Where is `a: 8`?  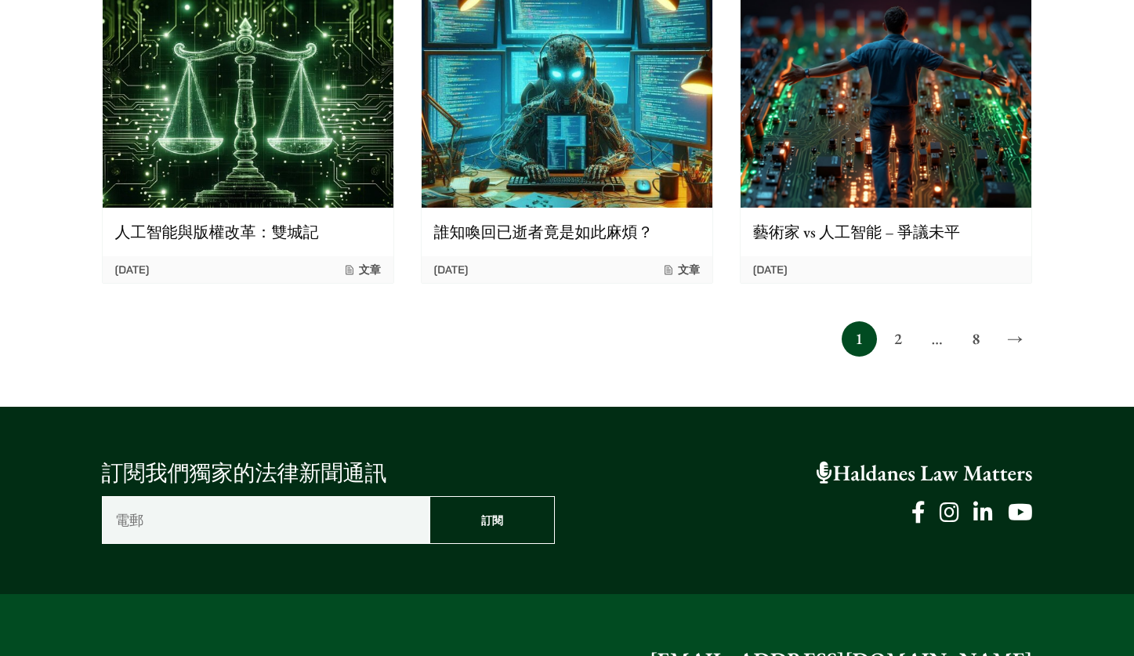
a: 8 is located at coordinates (975, 338).